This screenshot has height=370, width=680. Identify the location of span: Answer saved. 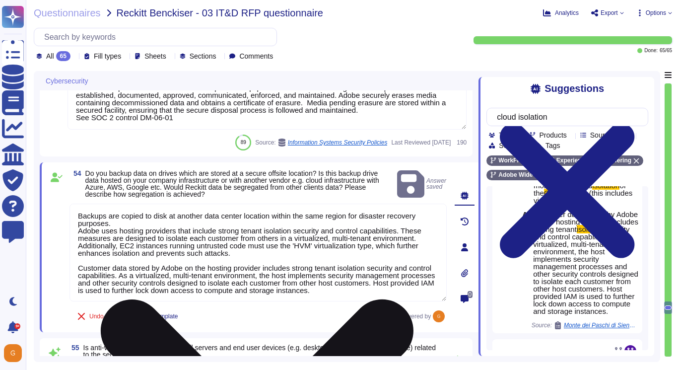
(422, 184).